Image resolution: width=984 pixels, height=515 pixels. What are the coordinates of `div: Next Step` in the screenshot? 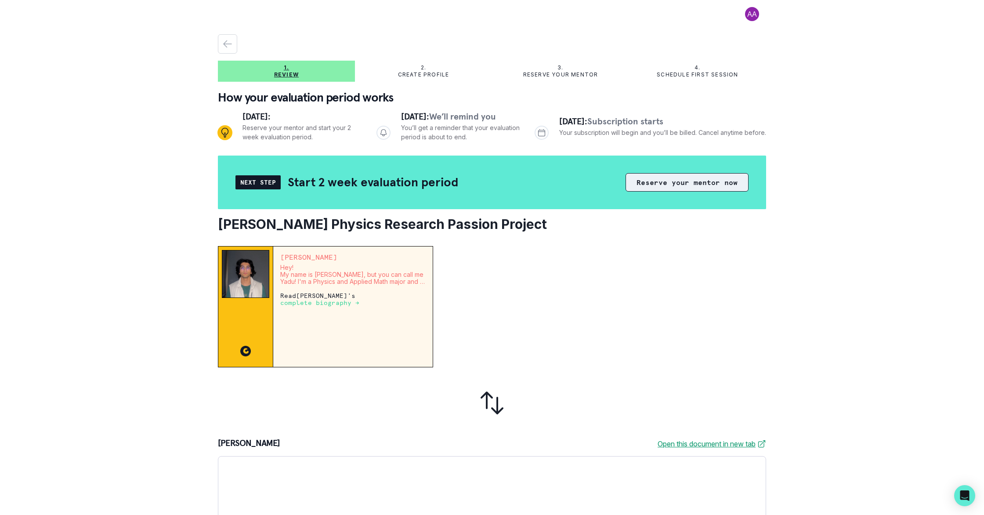 It's located at (258, 182).